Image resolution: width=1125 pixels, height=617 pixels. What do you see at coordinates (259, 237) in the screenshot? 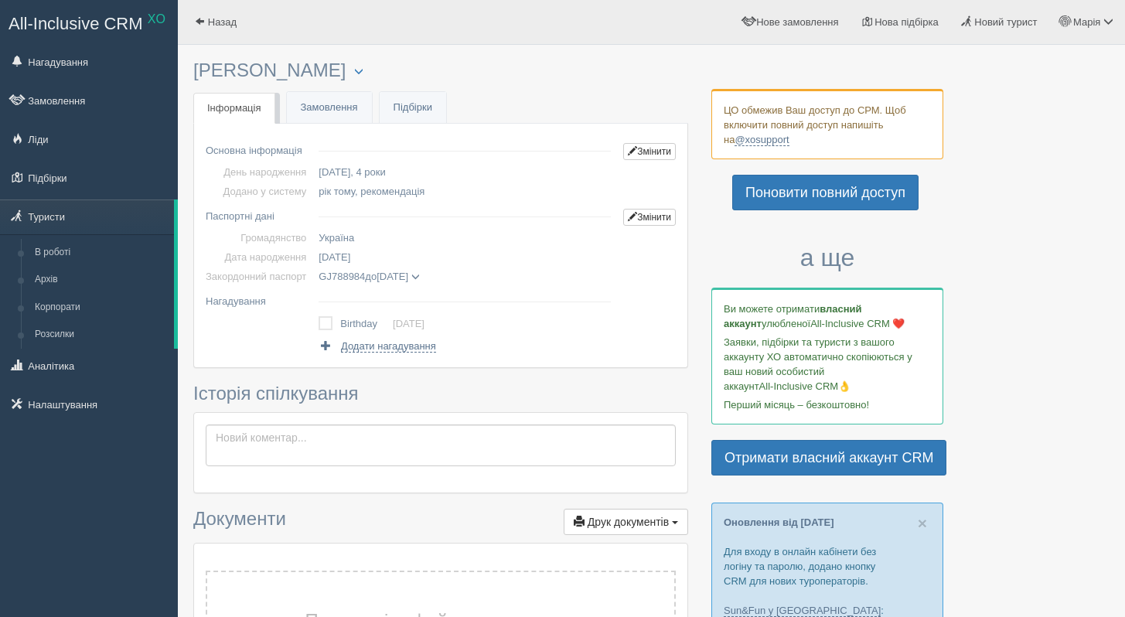
I see `td: Громадянство` at bounding box center [259, 237].